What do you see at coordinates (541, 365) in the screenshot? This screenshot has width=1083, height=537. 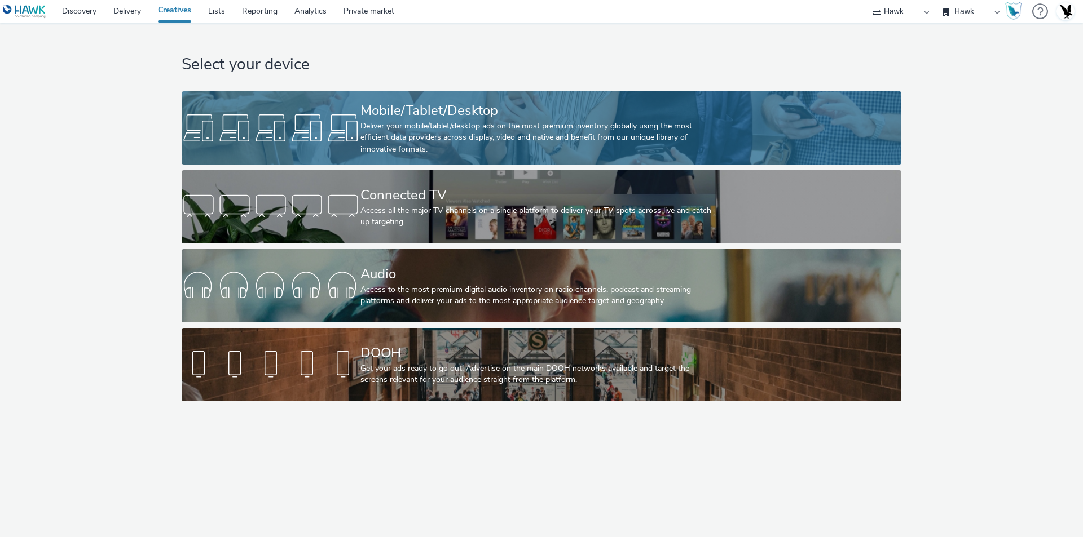 I see `a: DOOHGet your ads ready to go out! Advertise on the main DOOH networks available and target the sc...` at bounding box center [541, 365].